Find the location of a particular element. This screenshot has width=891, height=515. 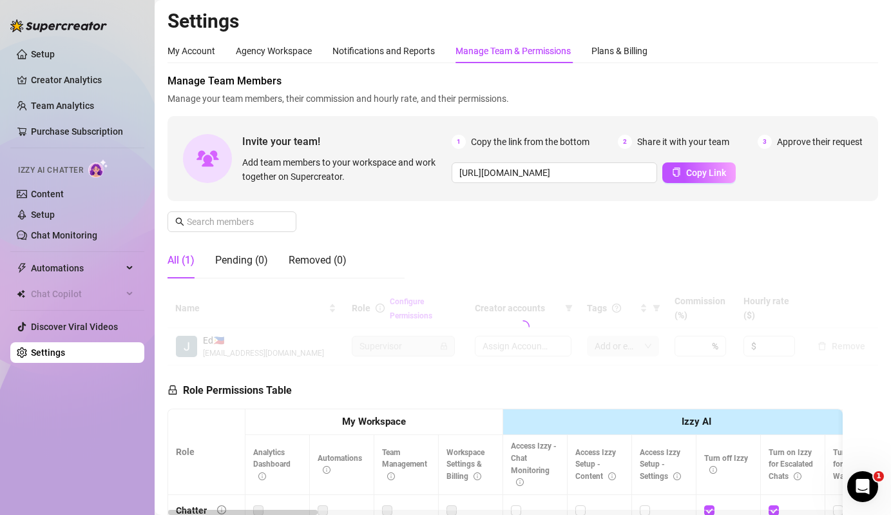

div: My Account is located at coordinates (191, 51).